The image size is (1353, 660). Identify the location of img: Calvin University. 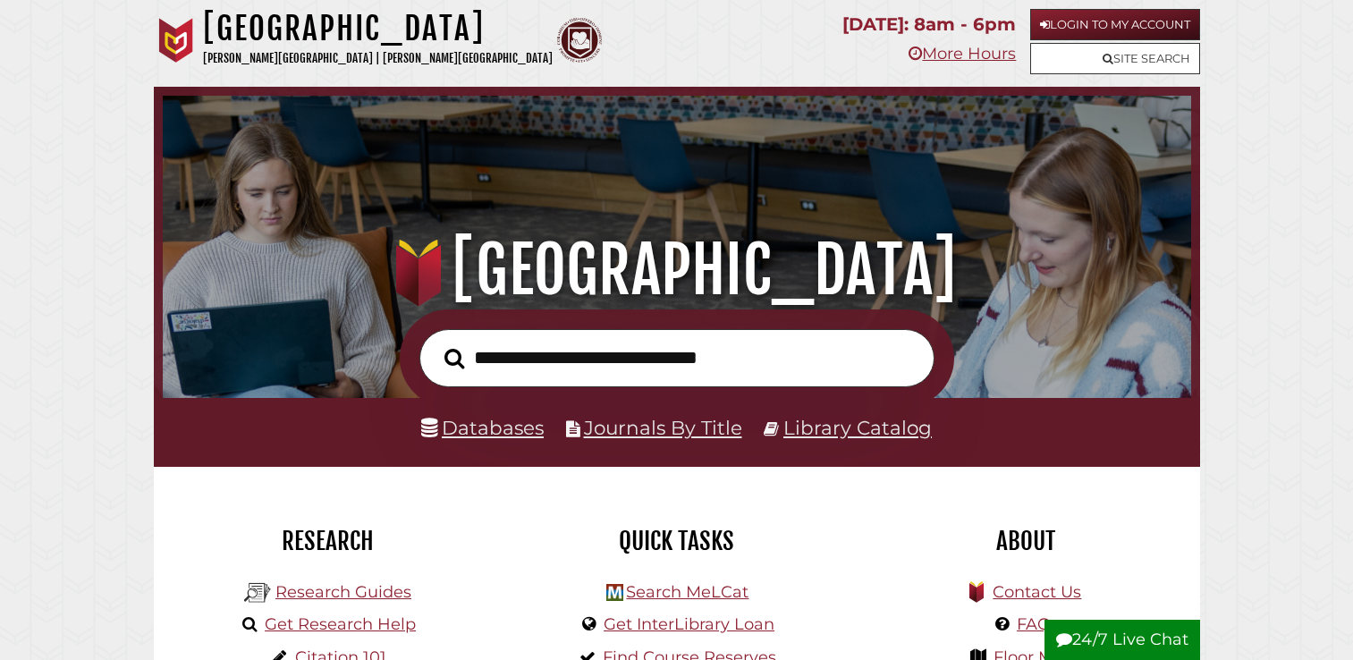
(176, 40).